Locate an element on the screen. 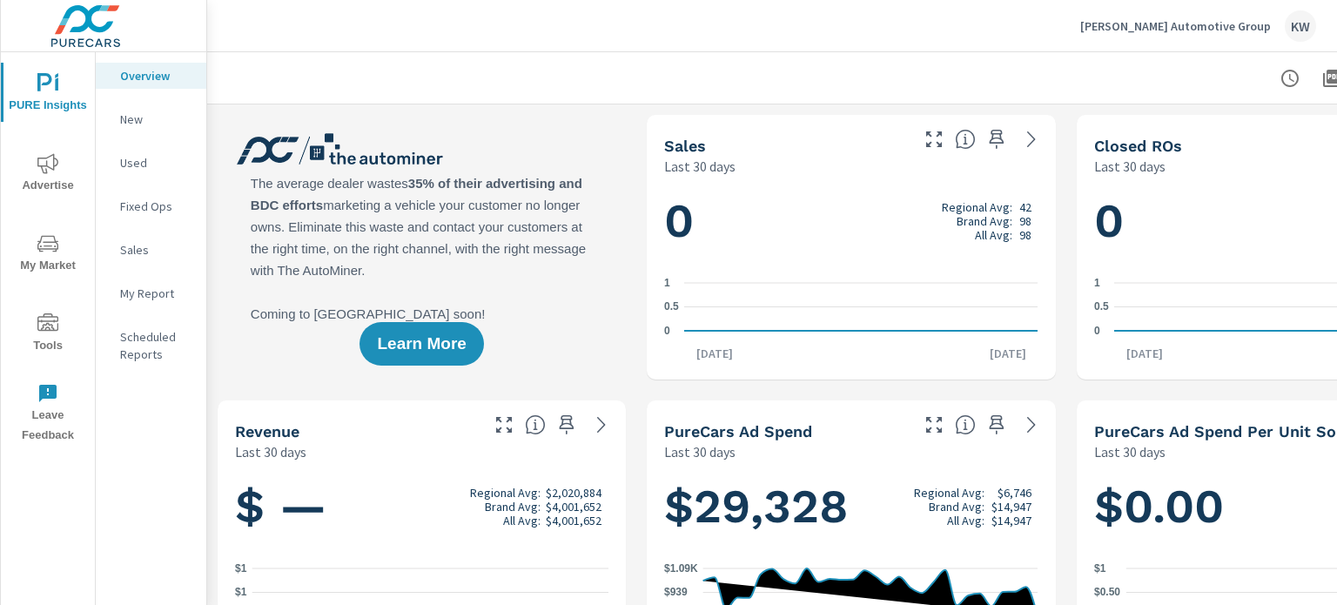 The height and width of the screenshot is (605, 1337). span: Total cost of media for all PureCars channels for the selected dealership group over the selected... is located at coordinates (965, 425).